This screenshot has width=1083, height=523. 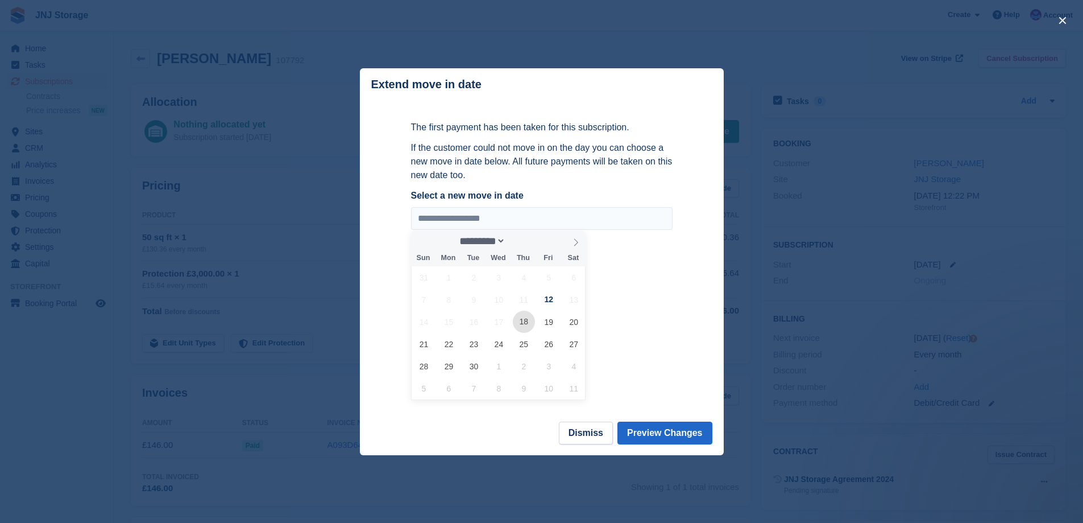 I want to click on span: September 20, 2025, so click(x=574, y=321).